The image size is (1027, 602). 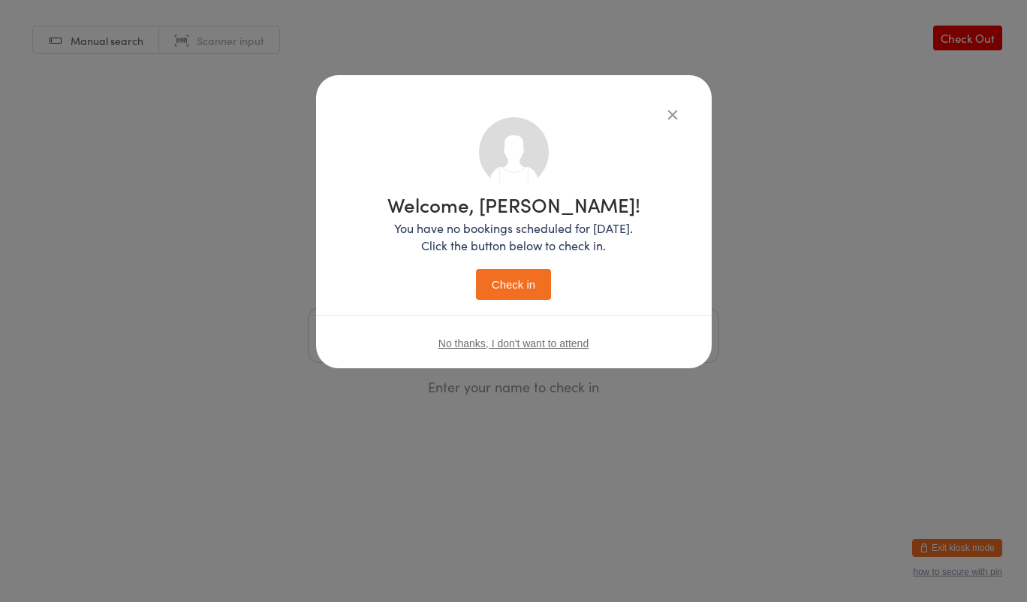 What do you see at coordinates (514, 343) in the screenshot?
I see `span: No thanks, I don't want to attend` at bounding box center [514, 343].